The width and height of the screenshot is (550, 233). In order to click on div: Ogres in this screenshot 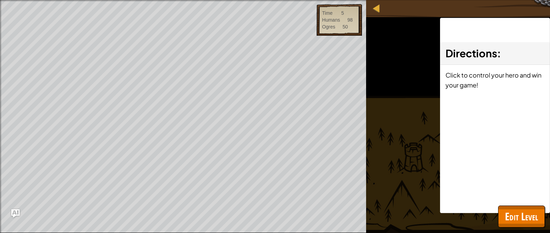, I will do `click(329, 27)`.